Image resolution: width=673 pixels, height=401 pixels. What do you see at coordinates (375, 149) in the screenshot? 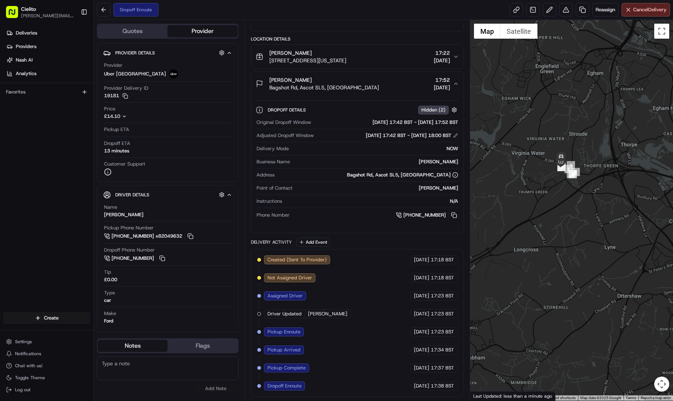
I see `div: NOW` at bounding box center [375, 149].